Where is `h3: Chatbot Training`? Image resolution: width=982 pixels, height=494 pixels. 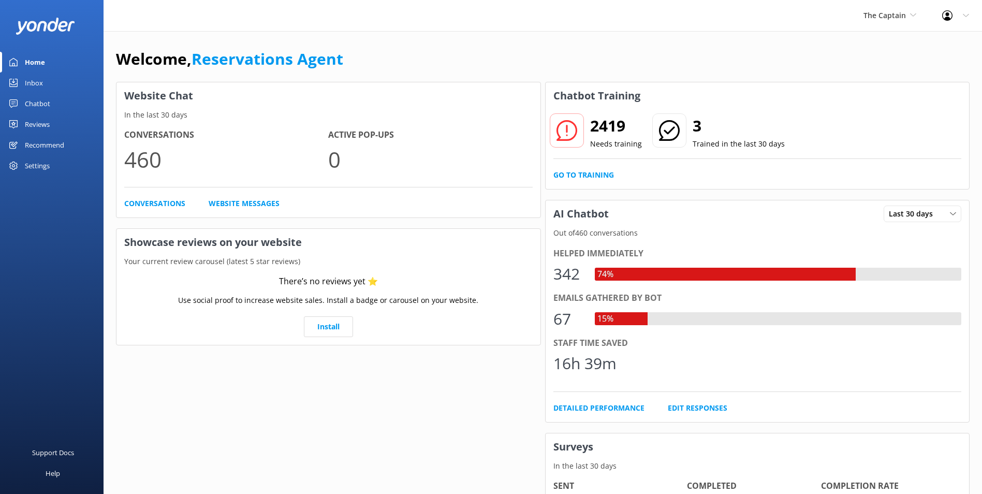 h3: Chatbot Training is located at coordinates (597, 96).